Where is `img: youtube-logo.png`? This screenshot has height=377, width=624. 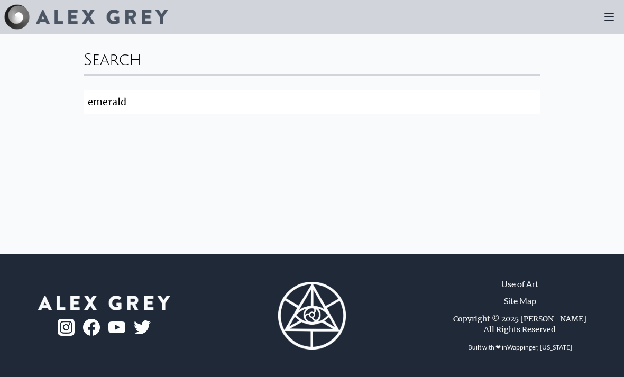 img: youtube-logo.png is located at coordinates (117, 327).